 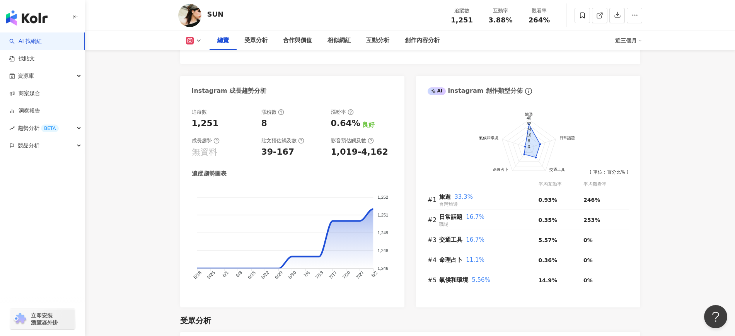 What do you see at coordinates (44, 319) in the screenshot?
I see `span: 立即安裝 瀏覽器外掛` at bounding box center [44, 319].